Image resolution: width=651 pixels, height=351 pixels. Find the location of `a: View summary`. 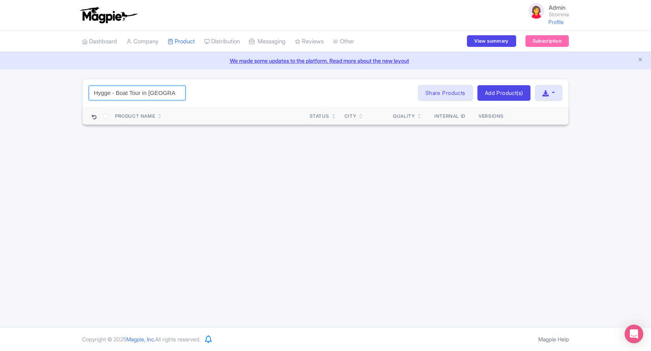

a: View summary is located at coordinates (491, 41).